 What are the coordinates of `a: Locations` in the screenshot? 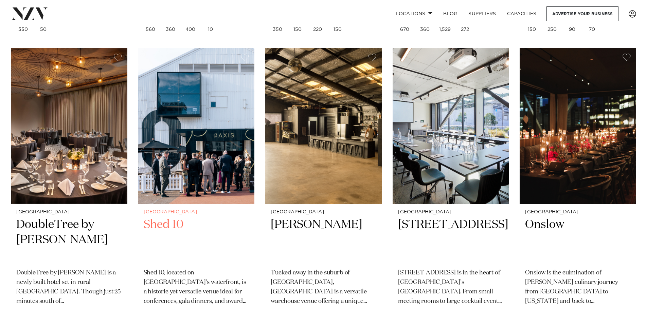 It's located at (414, 14).